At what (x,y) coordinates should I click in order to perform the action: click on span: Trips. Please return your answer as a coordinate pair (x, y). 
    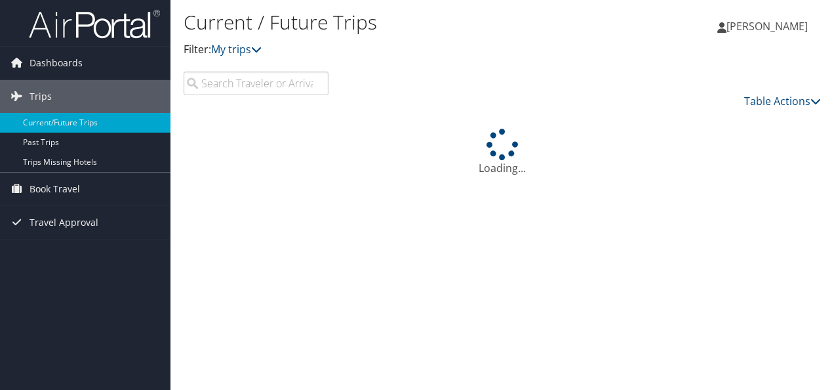
    Looking at the image, I should click on (41, 96).